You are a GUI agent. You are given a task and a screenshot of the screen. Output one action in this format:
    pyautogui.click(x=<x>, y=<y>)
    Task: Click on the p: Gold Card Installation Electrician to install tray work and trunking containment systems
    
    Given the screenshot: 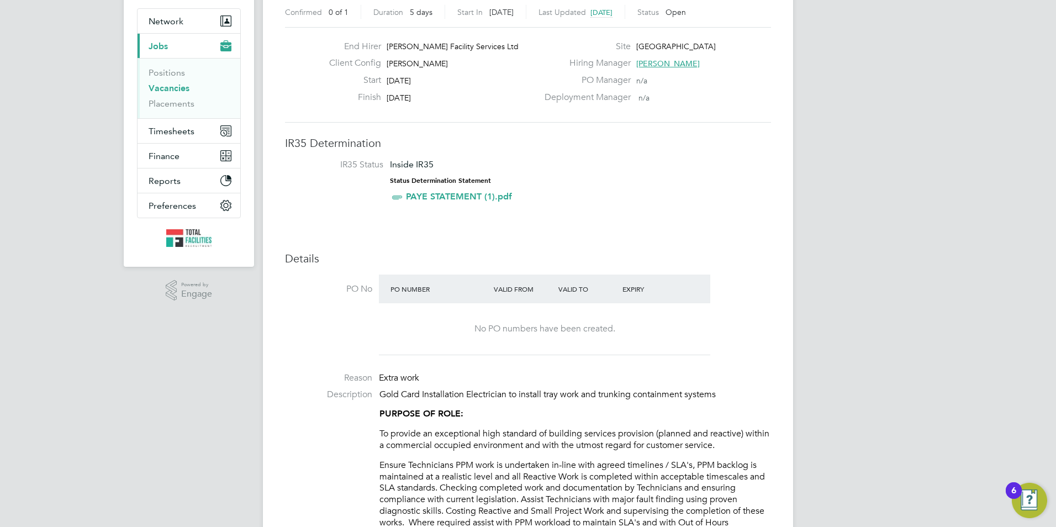 What is the action you would take?
    pyautogui.click(x=575, y=394)
    